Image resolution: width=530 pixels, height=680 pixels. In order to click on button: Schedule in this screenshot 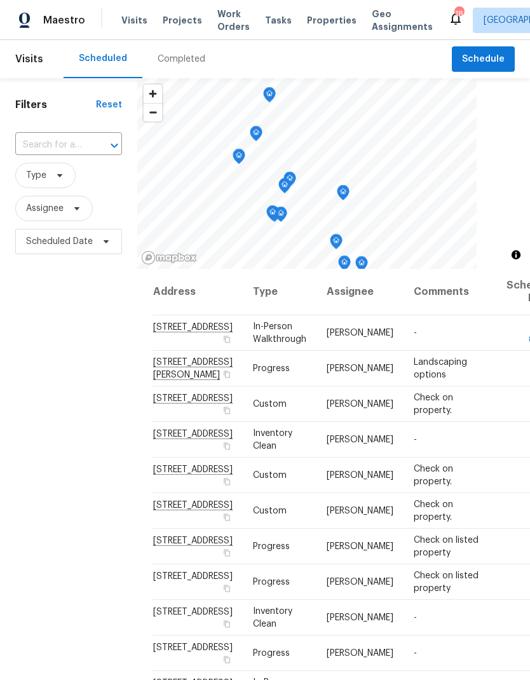, I will do `click(483, 59)`.